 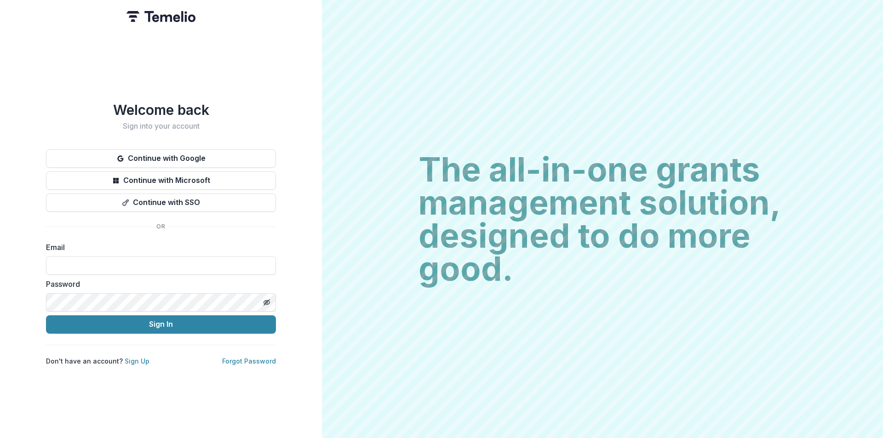 I want to click on a: Sign Up, so click(x=137, y=361).